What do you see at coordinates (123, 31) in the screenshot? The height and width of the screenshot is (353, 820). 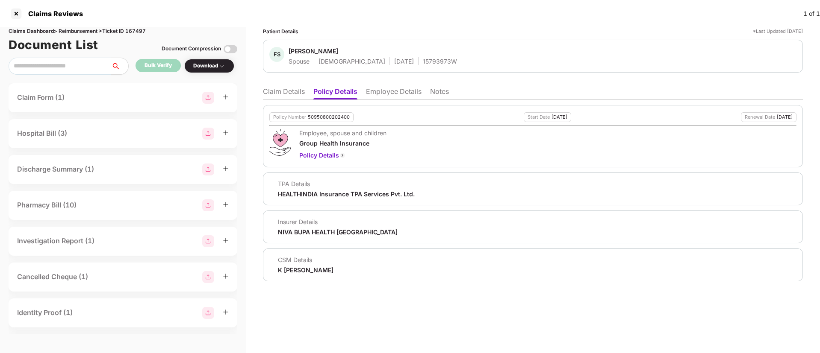 I see `div: Claims Dashboard > Reimbursement > Ticket ID 167497` at bounding box center [123, 31].